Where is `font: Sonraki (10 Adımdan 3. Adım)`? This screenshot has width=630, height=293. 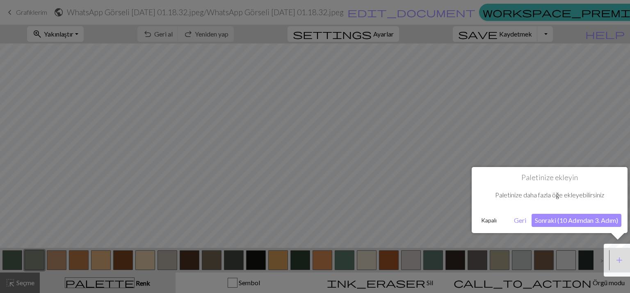 font: Sonraki (10 Adımdan 3. Adım) is located at coordinates (577, 220).